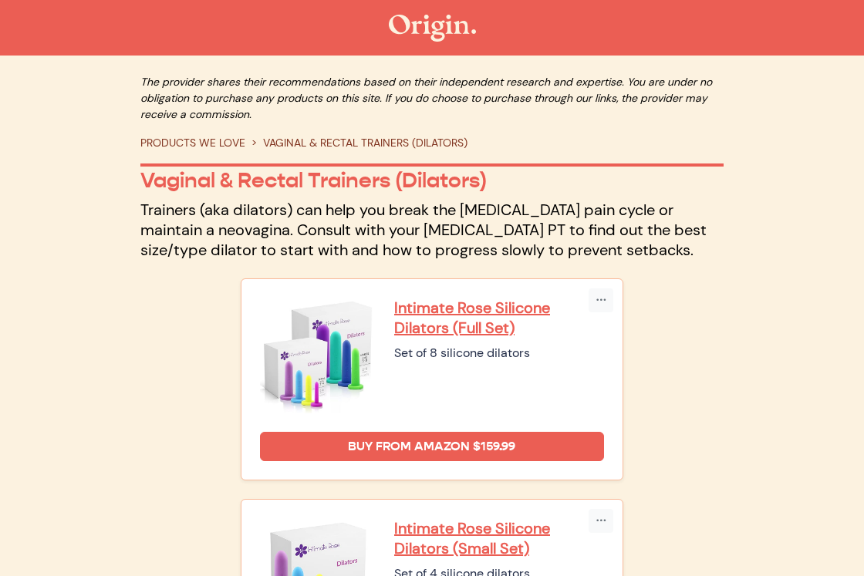 Image resolution: width=864 pixels, height=576 pixels. What do you see at coordinates (193, 143) in the screenshot?
I see `a: PRODUCTS WE LOVE` at bounding box center [193, 143].